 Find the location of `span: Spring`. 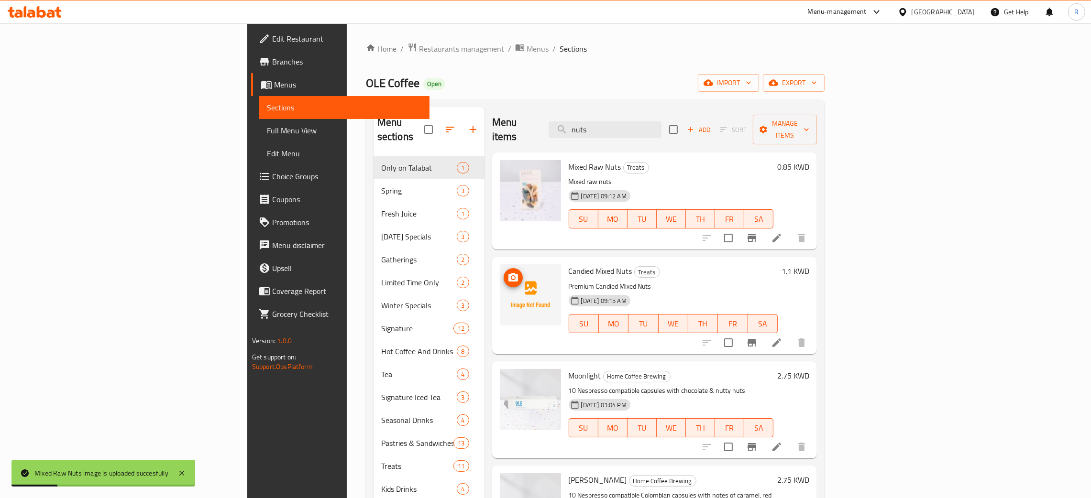

span: Spring is located at coordinates (419, 191).